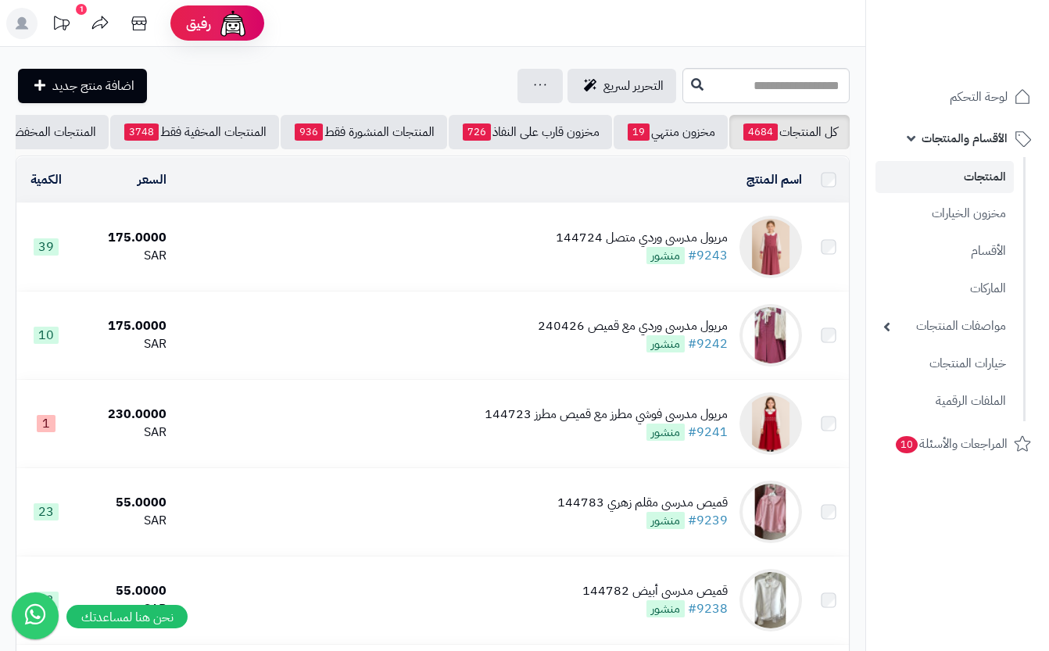  I want to click on div: قميص مدرسي أبيض 144782, so click(655, 591).